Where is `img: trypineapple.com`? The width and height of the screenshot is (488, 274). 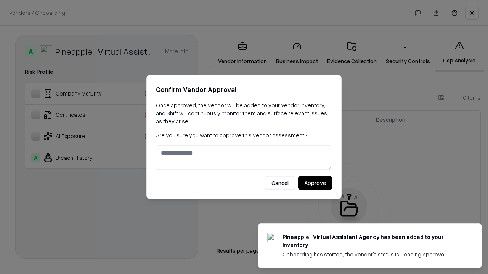
img: trypineapple.com is located at coordinates (272, 238).